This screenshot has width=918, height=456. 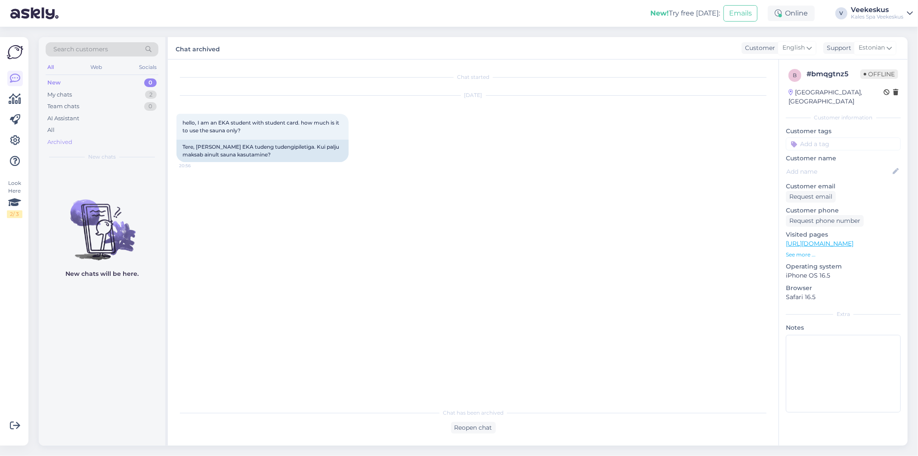 I want to click on span: English, so click(x=794, y=48).